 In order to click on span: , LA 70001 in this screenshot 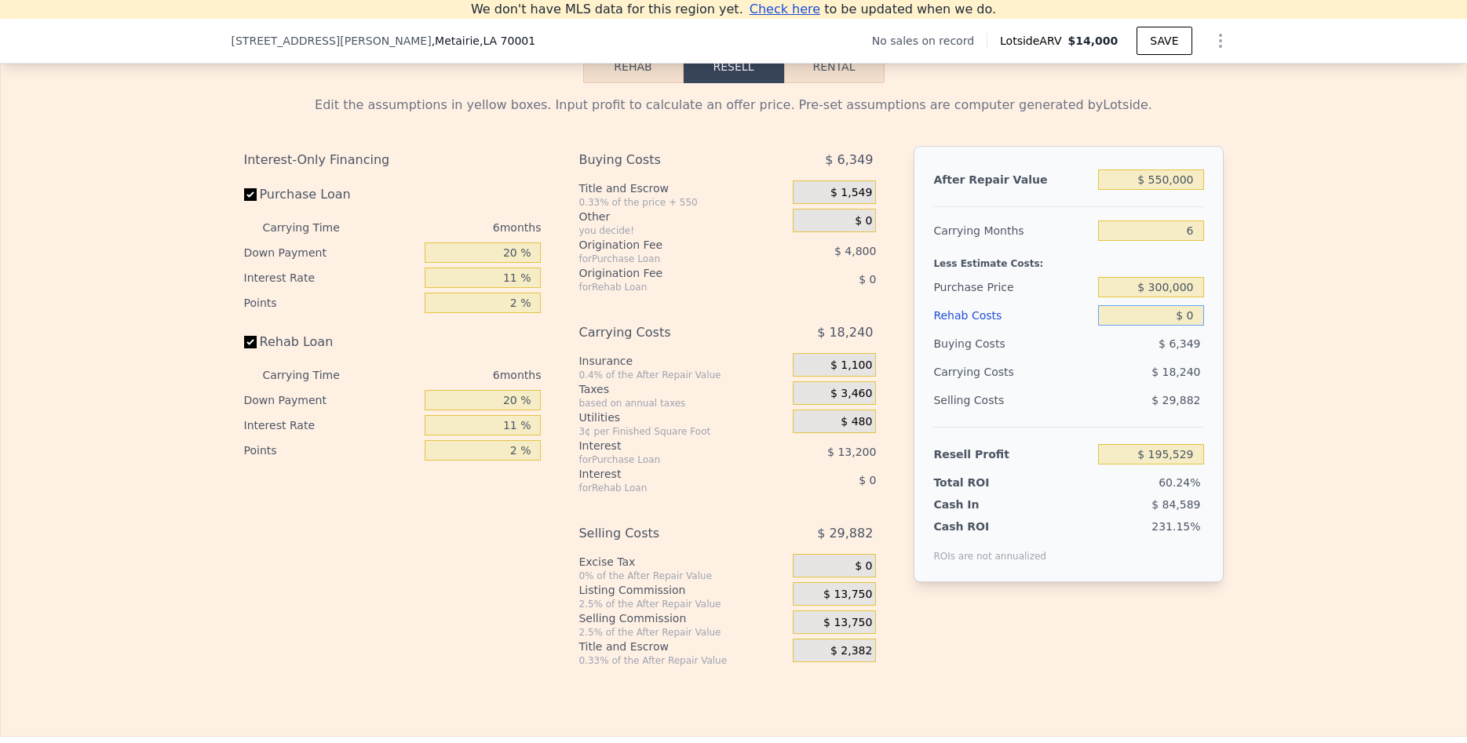, I will do `click(507, 41)`.